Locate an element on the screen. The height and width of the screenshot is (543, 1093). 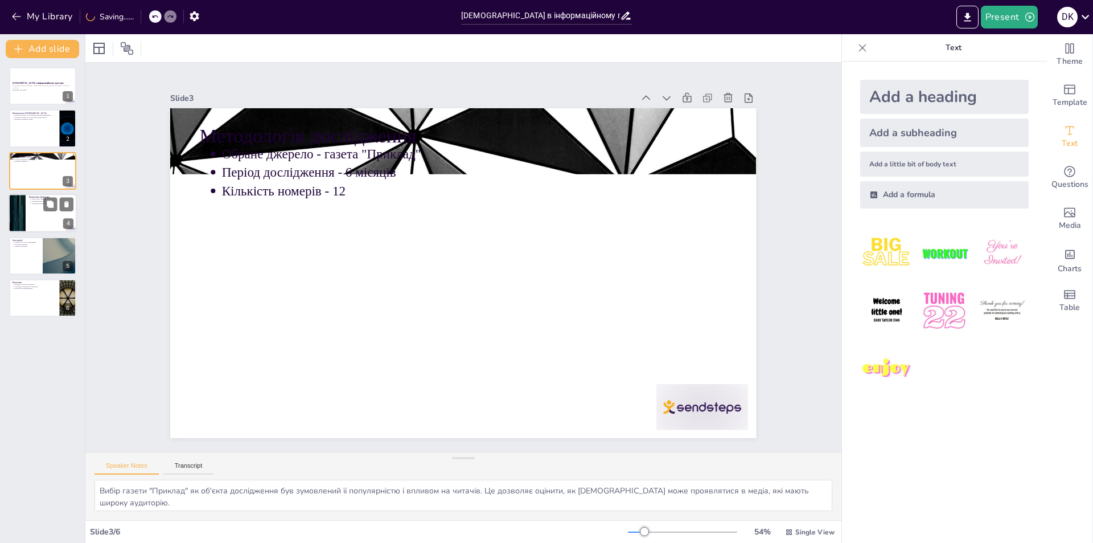
button: D K is located at coordinates (1067, 17).